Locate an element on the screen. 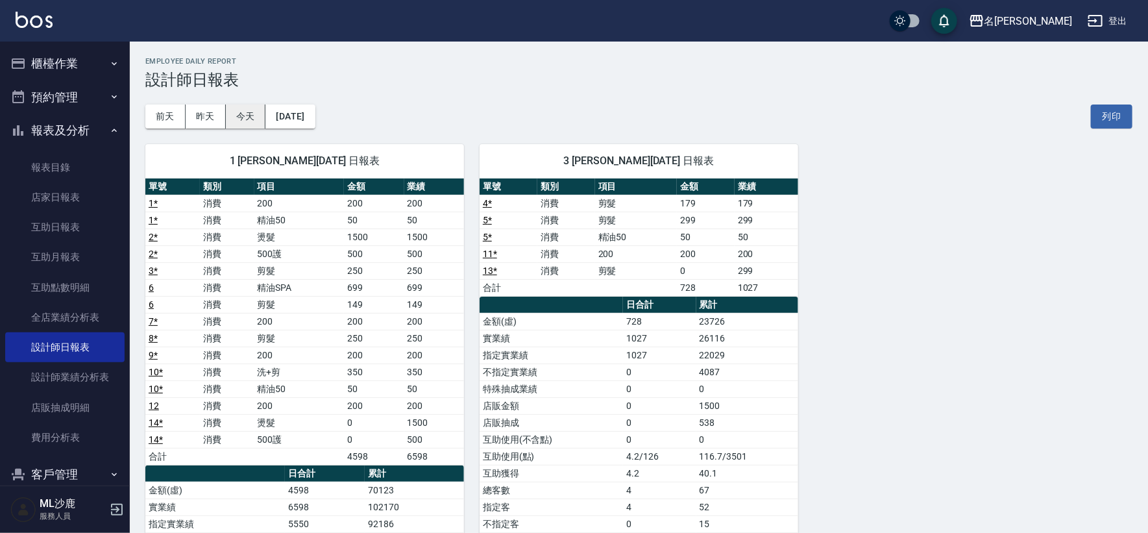  a: 全店業績分析表 is located at coordinates (65, 317).